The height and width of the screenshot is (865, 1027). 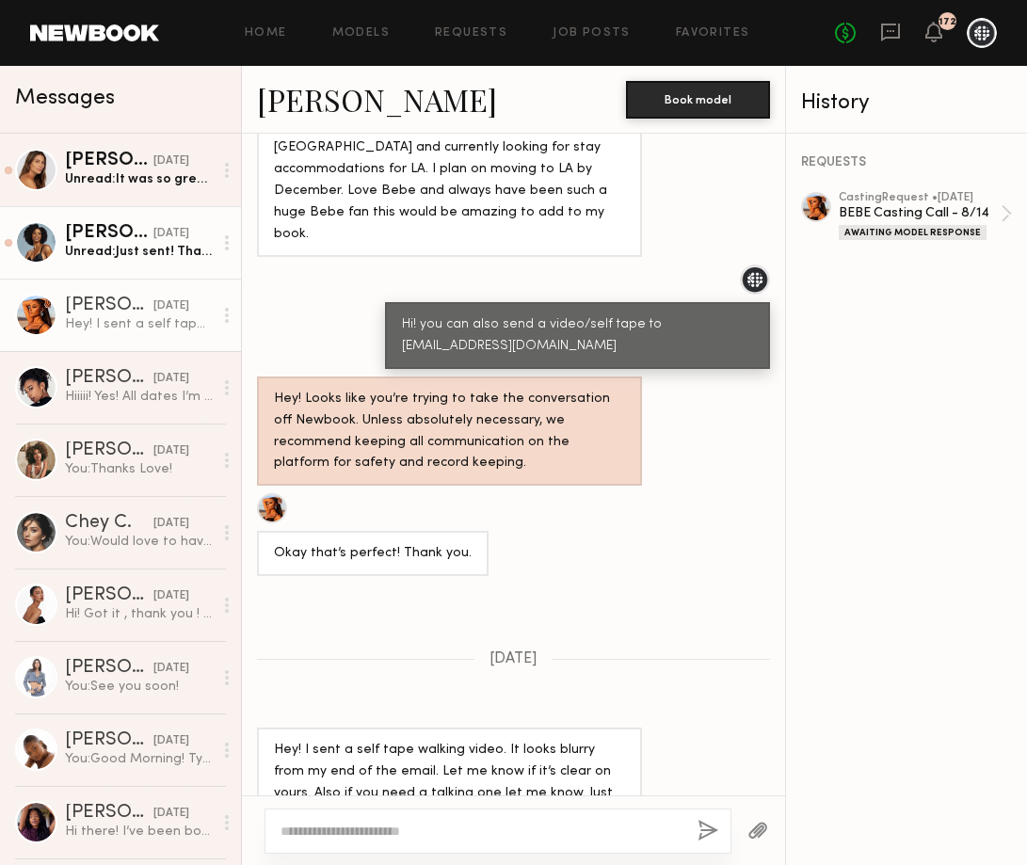 I want to click on a: Models, so click(x=360, y=33).